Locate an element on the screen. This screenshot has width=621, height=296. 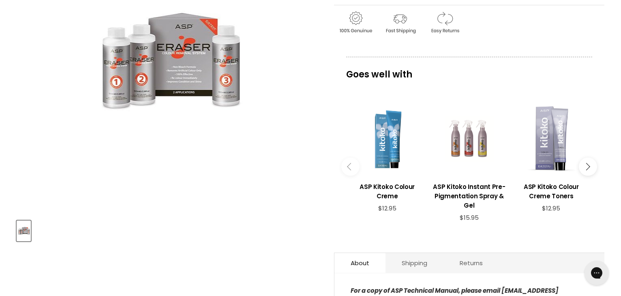
img: returns.gif is located at coordinates (445, 22).